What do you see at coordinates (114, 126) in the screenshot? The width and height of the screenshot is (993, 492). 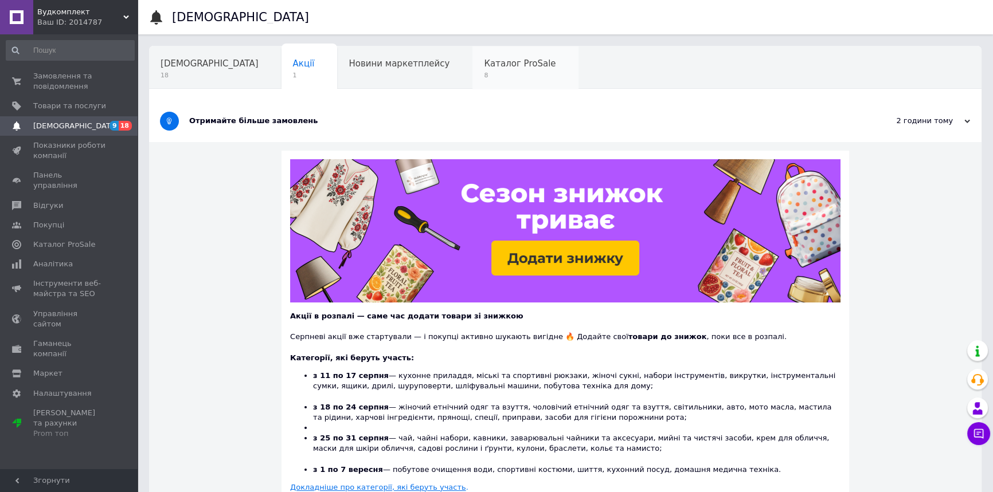 I see `span: 9` at bounding box center [114, 126].